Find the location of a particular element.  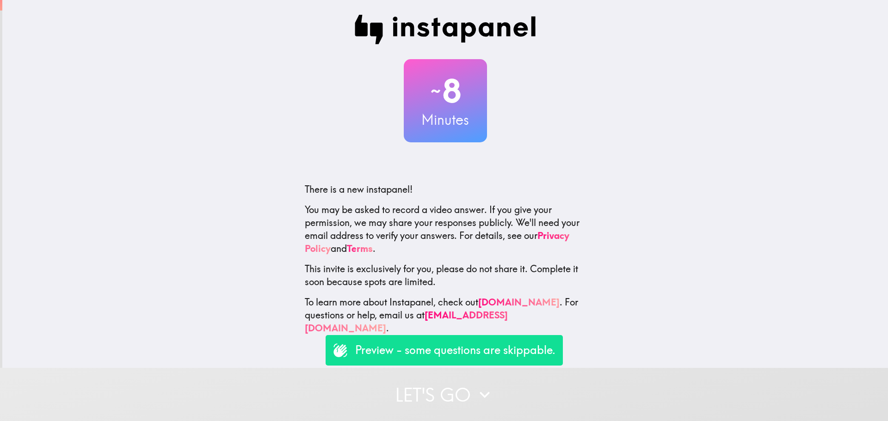

a: Terms is located at coordinates (360, 248).